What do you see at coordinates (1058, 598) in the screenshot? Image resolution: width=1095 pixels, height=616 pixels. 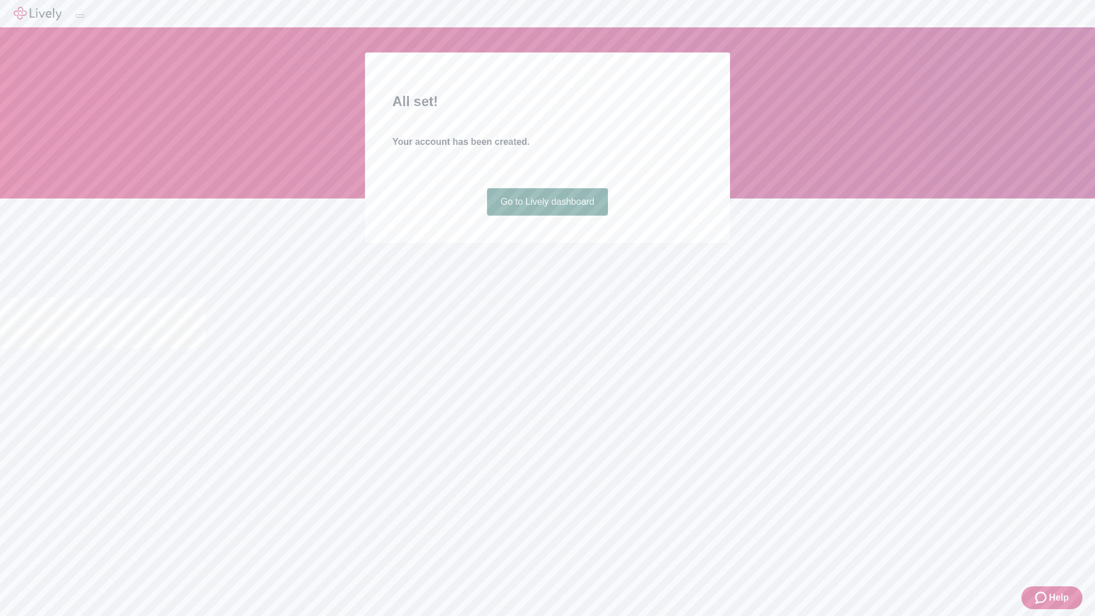 I see `span: Help` at bounding box center [1058, 598].